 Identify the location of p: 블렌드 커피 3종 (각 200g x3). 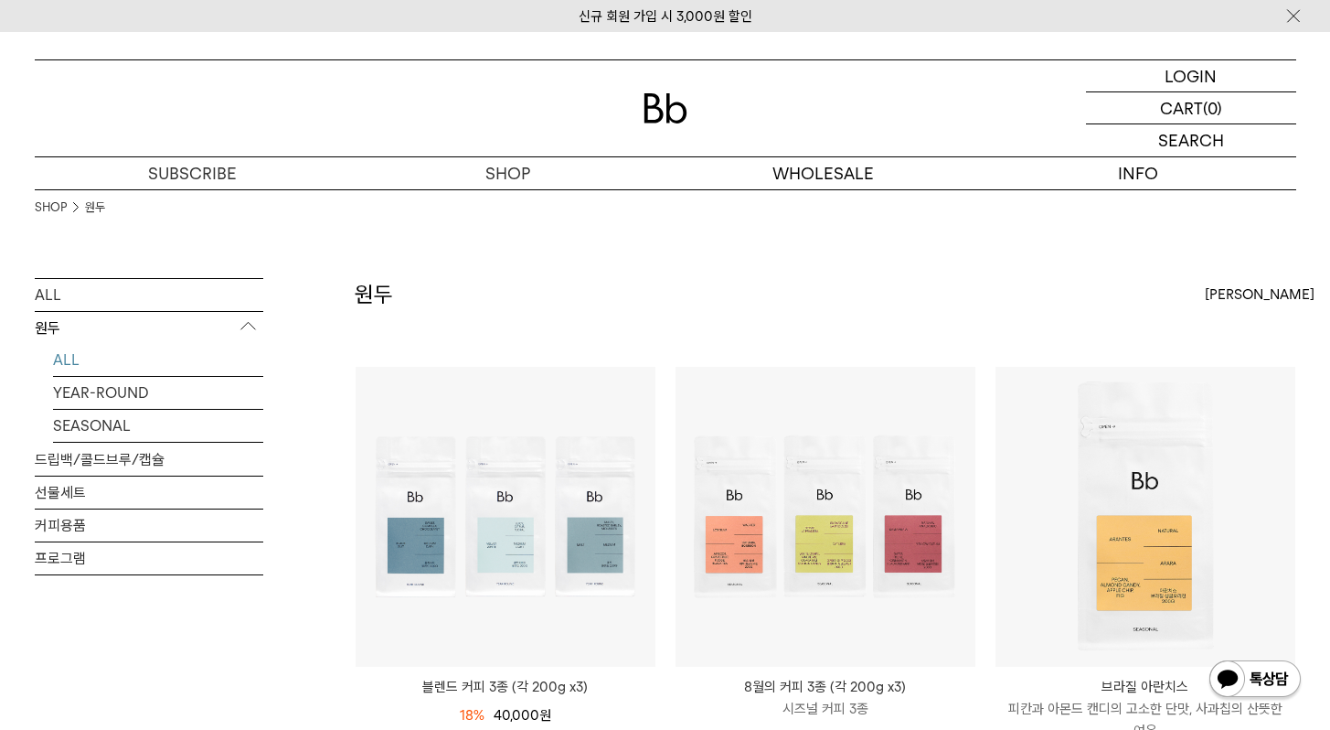
(506, 687).